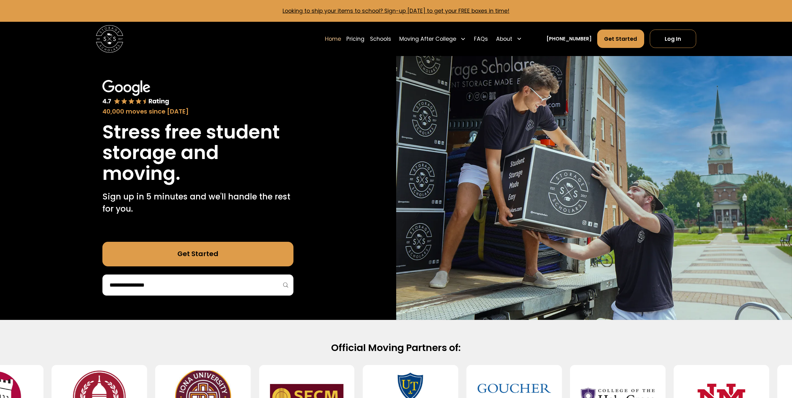  What do you see at coordinates (110, 39) in the screenshot?
I see `a: home` at bounding box center [110, 39].